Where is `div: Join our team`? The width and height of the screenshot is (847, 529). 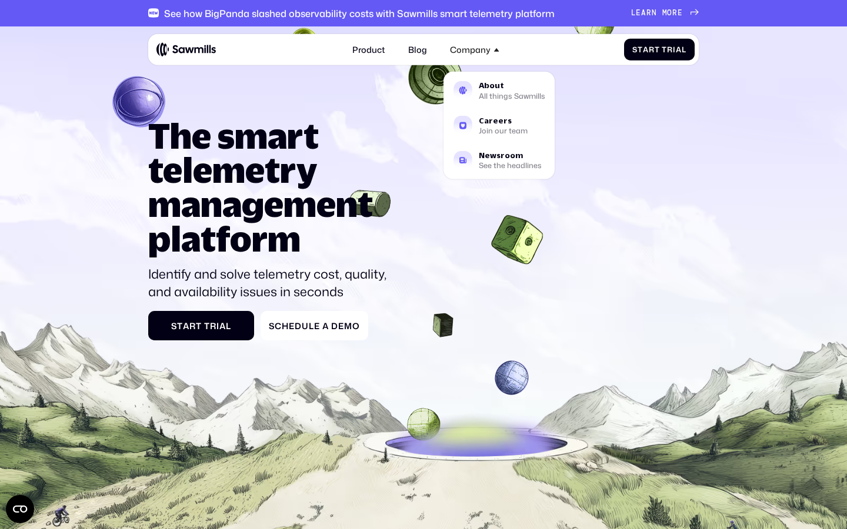 div: Join our team is located at coordinates (503, 131).